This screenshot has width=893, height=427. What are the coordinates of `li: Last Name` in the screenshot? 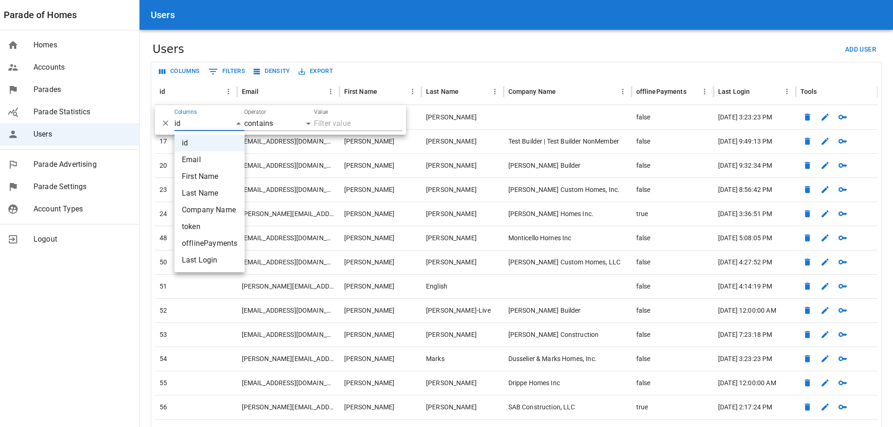 It's located at (209, 193).